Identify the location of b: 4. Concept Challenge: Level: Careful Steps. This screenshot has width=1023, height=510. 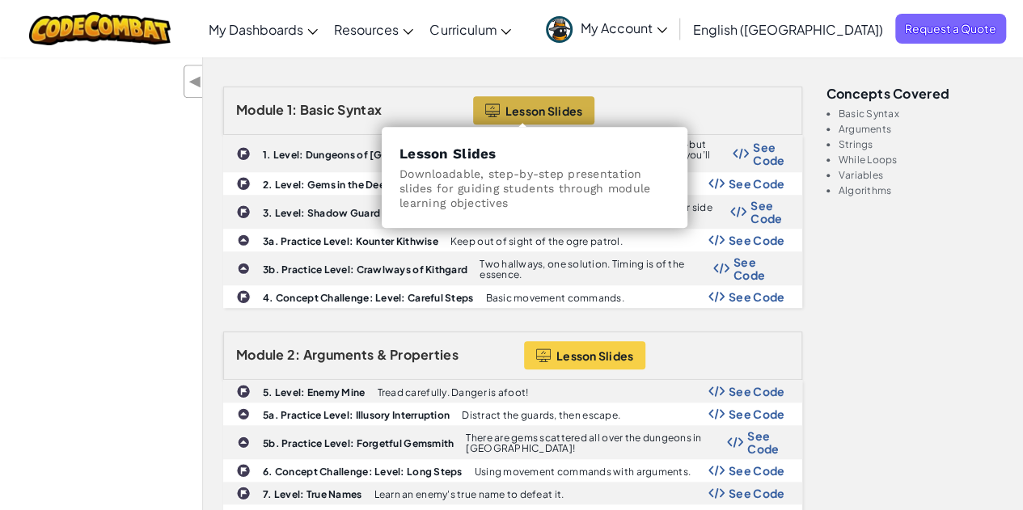
(368, 298).